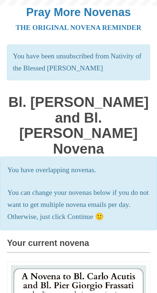 This screenshot has width=157, height=293. Describe the element at coordinates (78, 170) in the screenshot. I see `p: You have overlapping novenas.` at that location.